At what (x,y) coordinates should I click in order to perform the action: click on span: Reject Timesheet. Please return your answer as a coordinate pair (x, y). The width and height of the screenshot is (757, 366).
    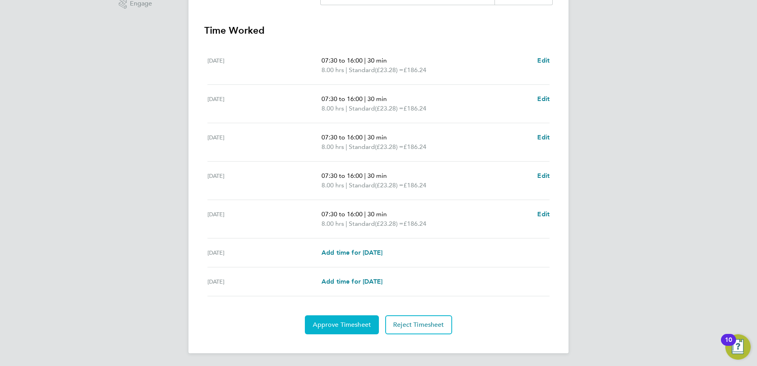
    Looking at the image, I should click on (418, 324).